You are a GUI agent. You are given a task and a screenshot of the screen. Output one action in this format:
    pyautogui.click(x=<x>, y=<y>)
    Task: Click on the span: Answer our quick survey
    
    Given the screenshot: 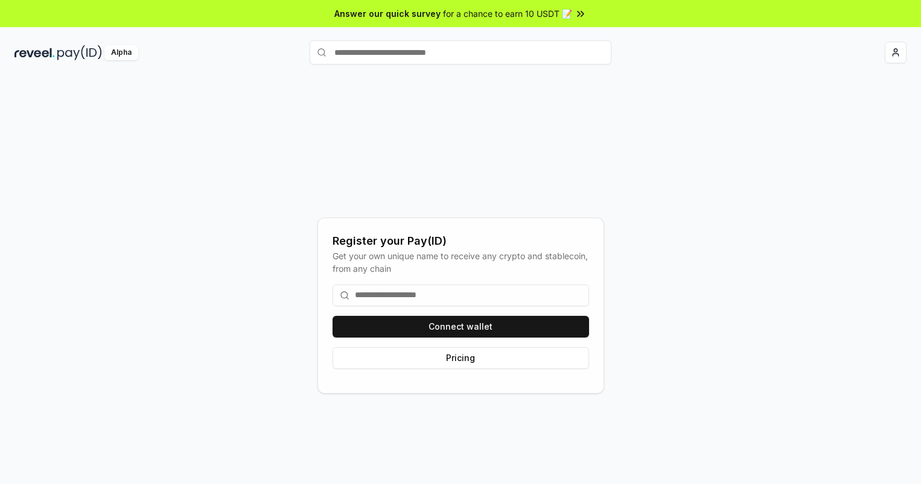 What is the action you would take?
    pyautogui.click(x=387, y=13)
    